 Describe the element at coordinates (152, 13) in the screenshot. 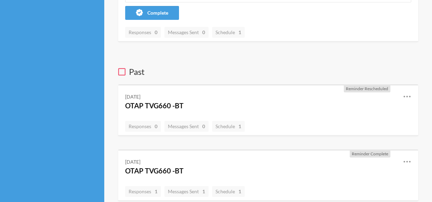

I see `button: Complete` at that location.